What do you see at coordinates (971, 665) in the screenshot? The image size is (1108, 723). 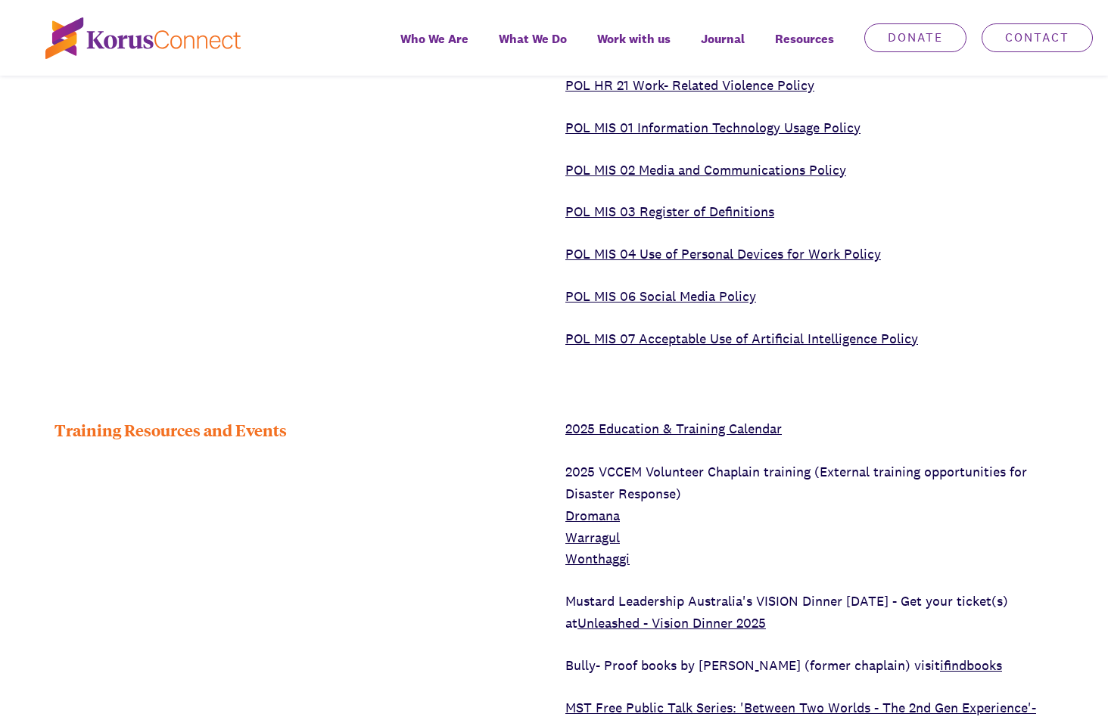 I see `a: ifindbooks` at bounding box center [971, 665].